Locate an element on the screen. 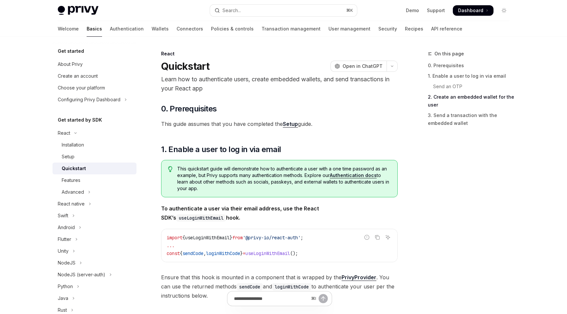 This screenshot has width=567, height=314. a: Demo is located at coordinates (412, 10).